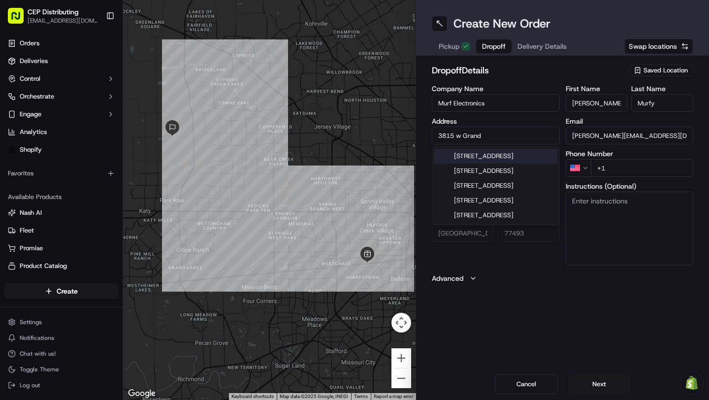 This screenshot has width=709, height=400. Describe the element at coordinates (101, 68) in the screenshot. I see `input: Got a question? Start typing here...` at that location.